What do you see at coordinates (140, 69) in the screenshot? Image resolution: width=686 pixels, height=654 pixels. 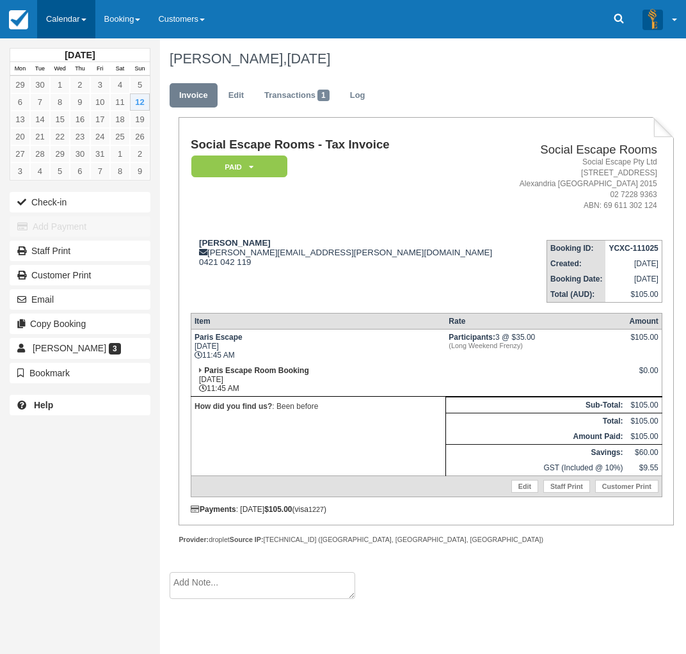 I see `th: Sun` at bounding box center [140, 69].